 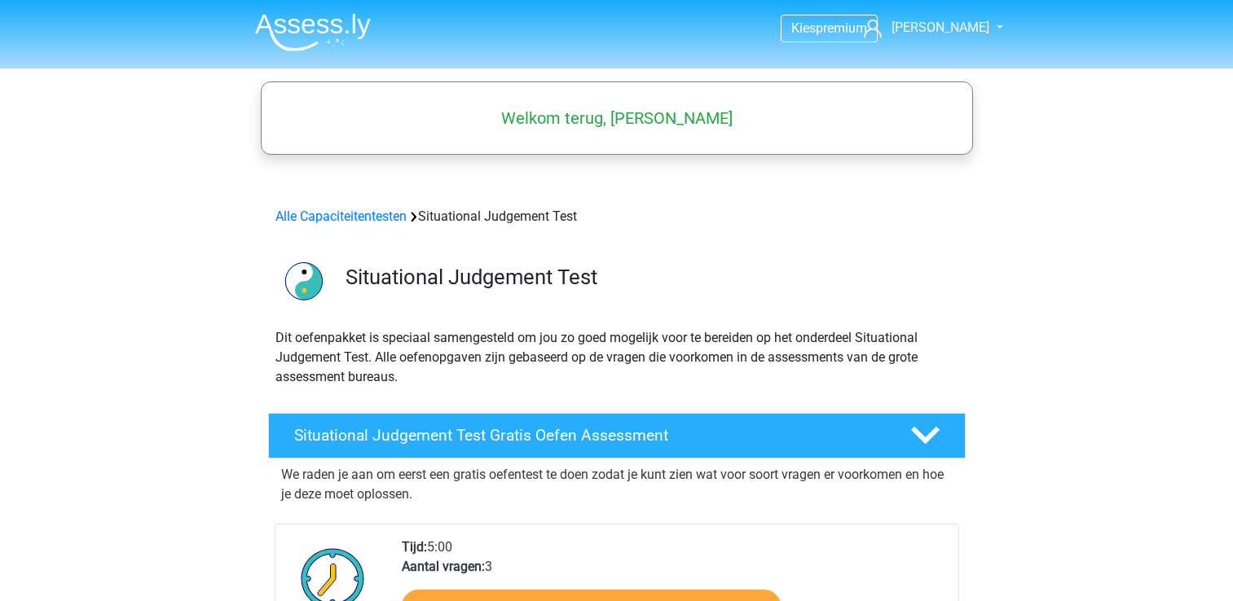 I want to click on h4: Situational Judgement Test Gratis Oefen Assessment, so click(x=589, y=435).